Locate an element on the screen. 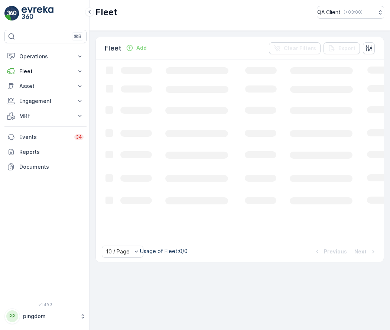 Image resolution: width=390 pixels, height=330 pixels. p: ⌘B is located at coordinates (78, 36).